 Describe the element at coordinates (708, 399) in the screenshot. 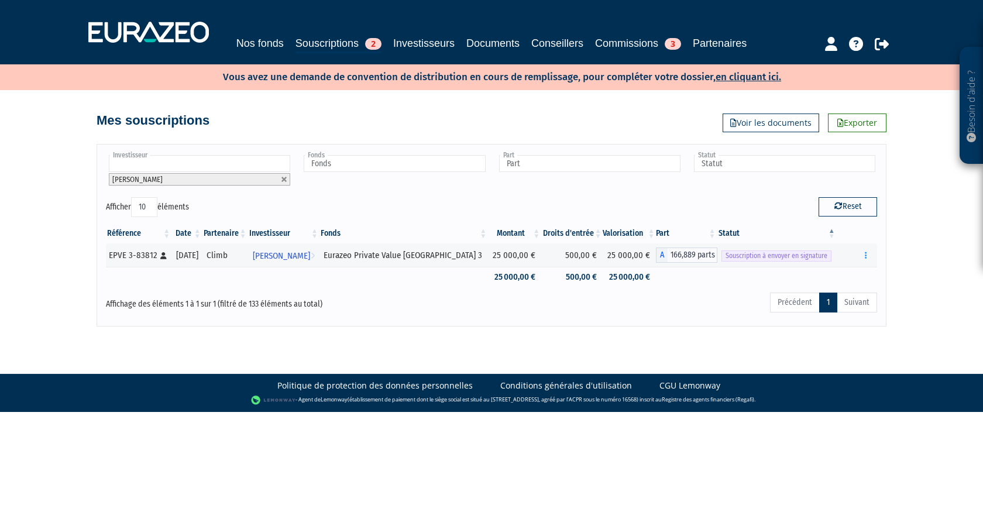

I see `a: Registre des agents financiers (Regafi)` at that location.